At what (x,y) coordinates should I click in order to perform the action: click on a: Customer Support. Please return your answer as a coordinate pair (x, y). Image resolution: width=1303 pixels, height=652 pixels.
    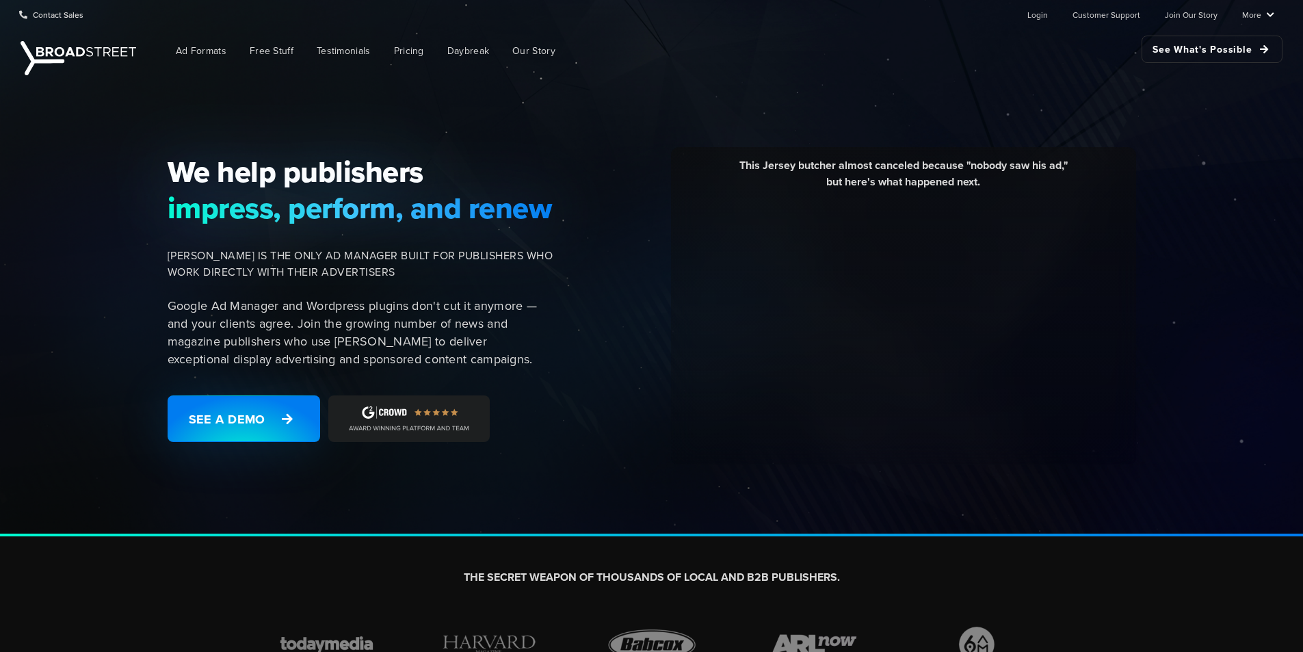
    Looking at the image, I should click on (1106, 14).